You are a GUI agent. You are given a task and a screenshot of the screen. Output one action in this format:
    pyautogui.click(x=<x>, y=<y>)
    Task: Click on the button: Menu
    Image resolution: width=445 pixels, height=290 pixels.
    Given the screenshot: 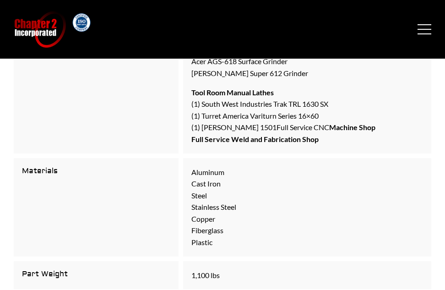 What is the action you would take?
    pyautogui.click(x=425, y=29)
    